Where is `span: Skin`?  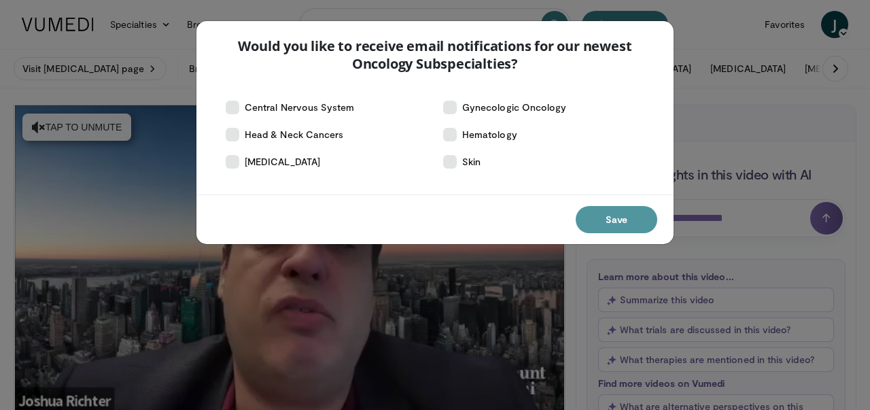
span: Skin is located at coordinates (471, 162).